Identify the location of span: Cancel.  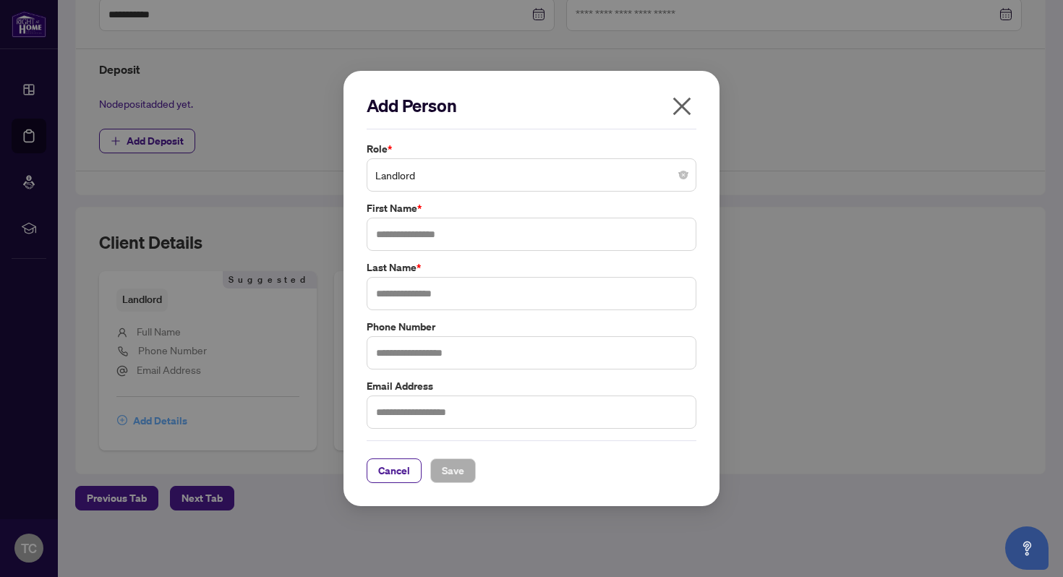
(394, 471).